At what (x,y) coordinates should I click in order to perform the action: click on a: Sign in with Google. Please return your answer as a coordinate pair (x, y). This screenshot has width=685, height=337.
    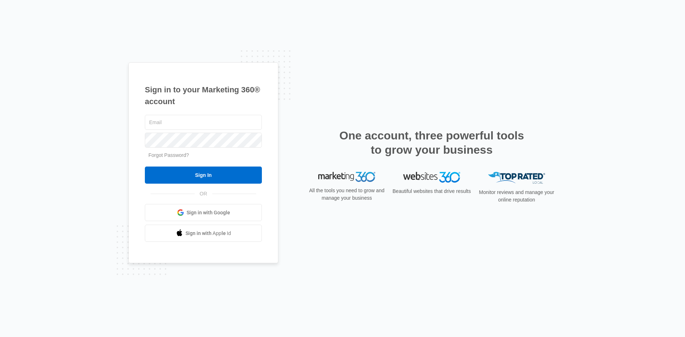
    Looking at the image, I should click on (203, 213).